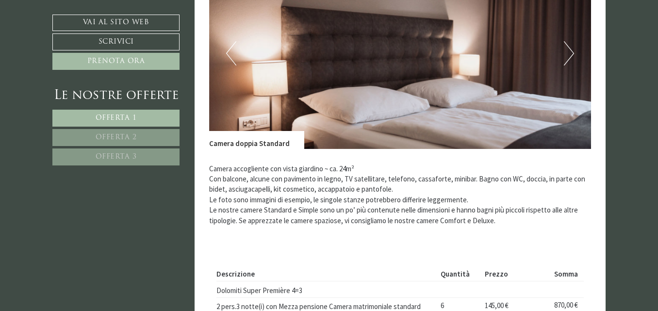 The height and width of the screenshot is (311, 658). I want to click on span: Offerta 1, so click(116, 118).